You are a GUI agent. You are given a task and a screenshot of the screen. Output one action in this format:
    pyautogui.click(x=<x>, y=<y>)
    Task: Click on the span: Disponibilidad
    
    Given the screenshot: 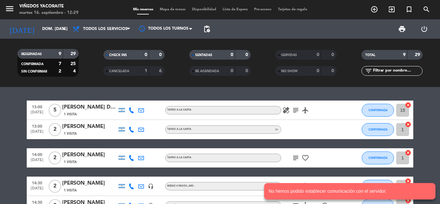 What is the action you would take?
    pyautogui.click(x=204, y=9)
    